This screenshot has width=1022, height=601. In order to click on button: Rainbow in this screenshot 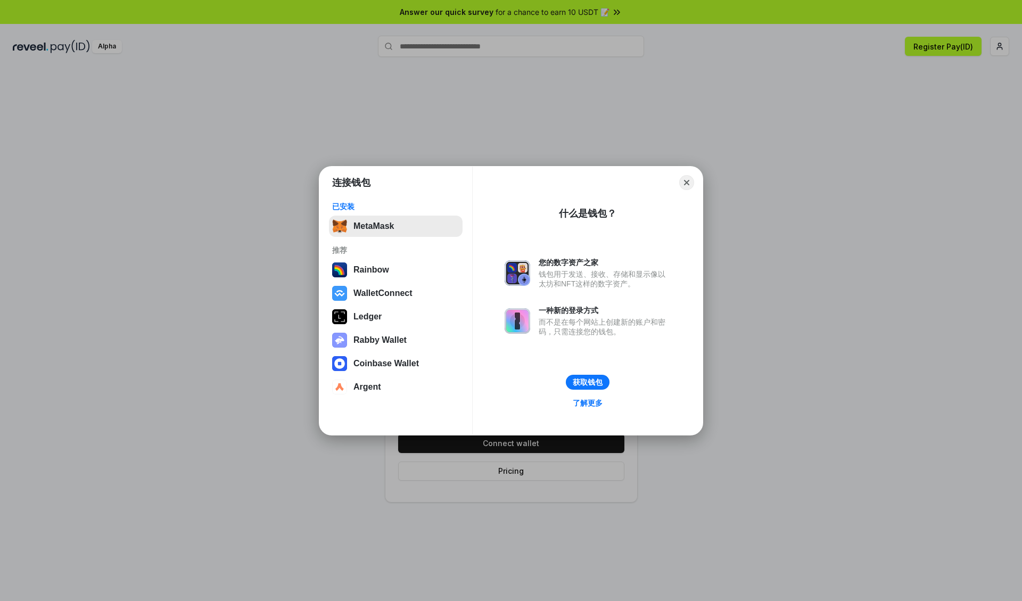, I will do `click(396, 270)`.